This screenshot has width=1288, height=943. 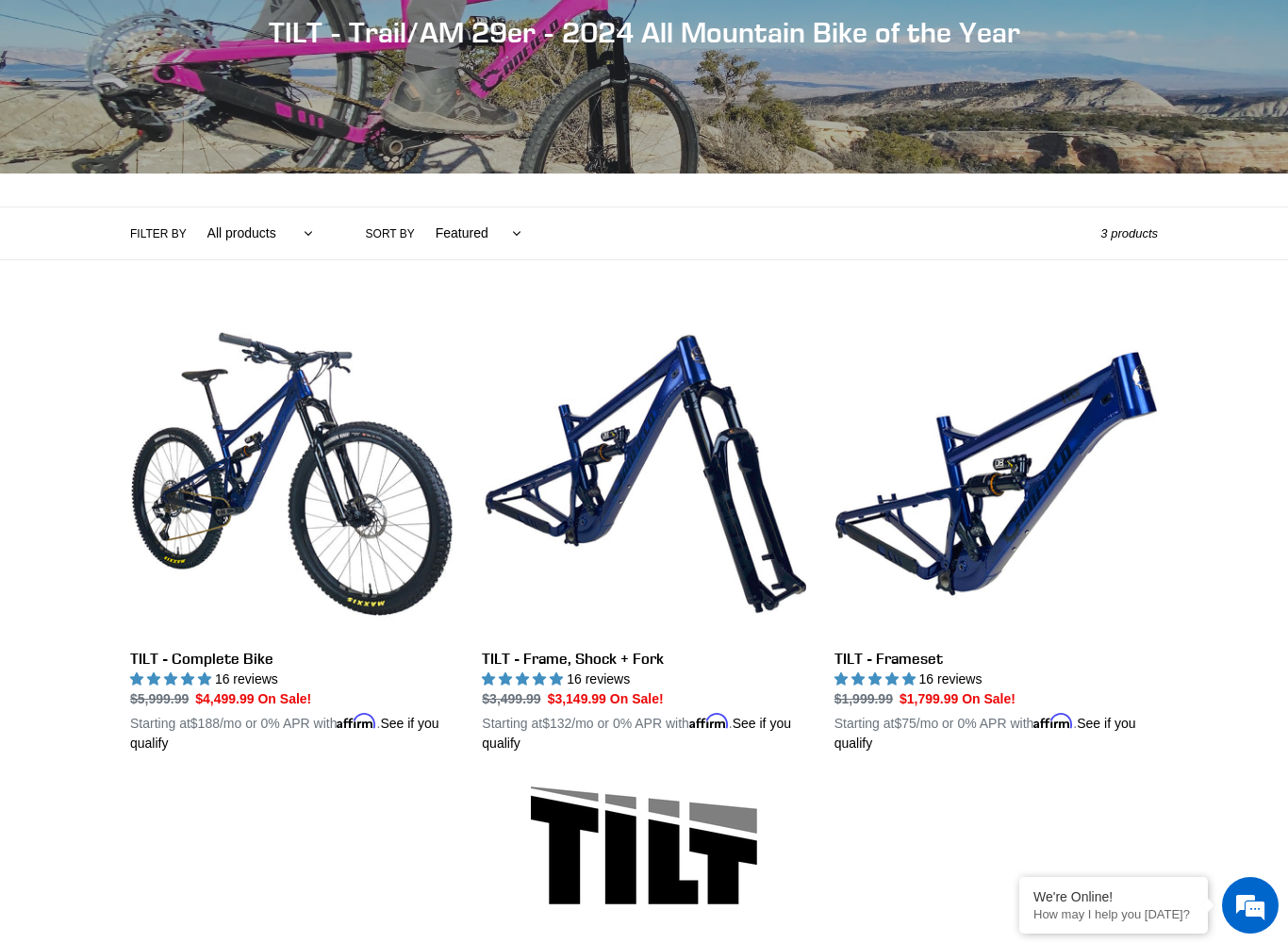 What do you see at coordinates (644, 32) in the screenshot?
I see `span: TILT - Trail/AM 29er - 2024 All Mountain Bike of the Year` at bounding box center [644, 32].